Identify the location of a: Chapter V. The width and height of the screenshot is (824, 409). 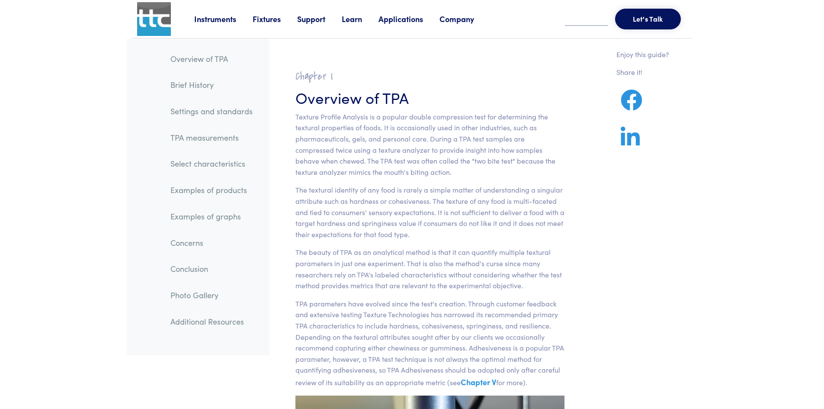
(478, 381).